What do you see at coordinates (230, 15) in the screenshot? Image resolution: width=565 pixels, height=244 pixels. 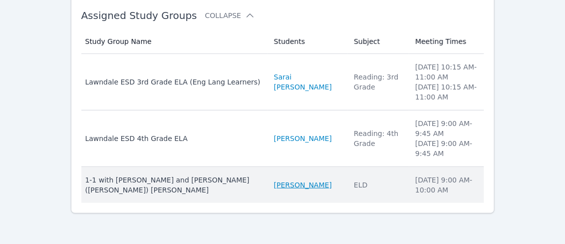 I see `button: Collapse` at bounding box center [230, 15].